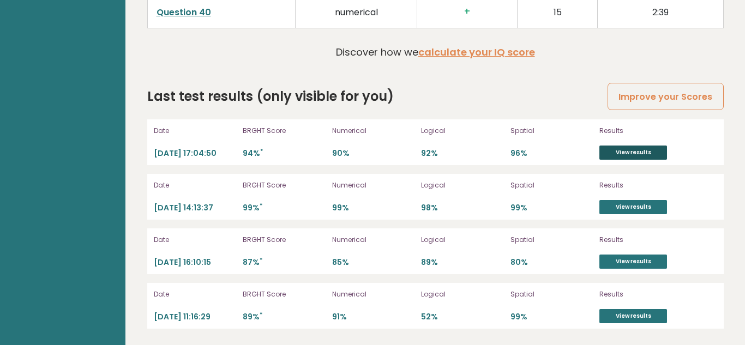 This screenshot has height=345, width=745. Describe the element at coordinates (463, 317) in the screenshot. I see `p: 52%` at that location.